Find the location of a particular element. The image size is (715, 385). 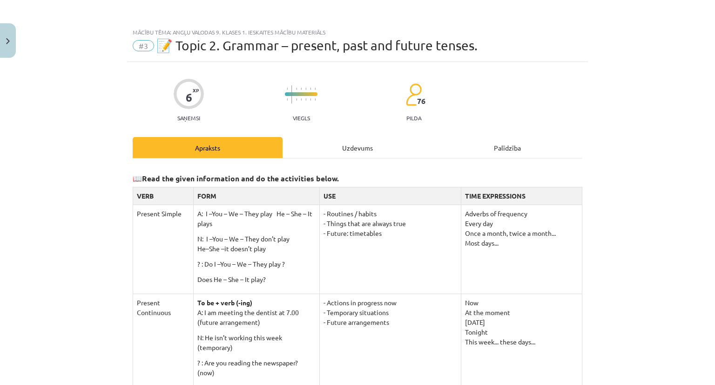

th: FORM is located at coordinates (256, 196).